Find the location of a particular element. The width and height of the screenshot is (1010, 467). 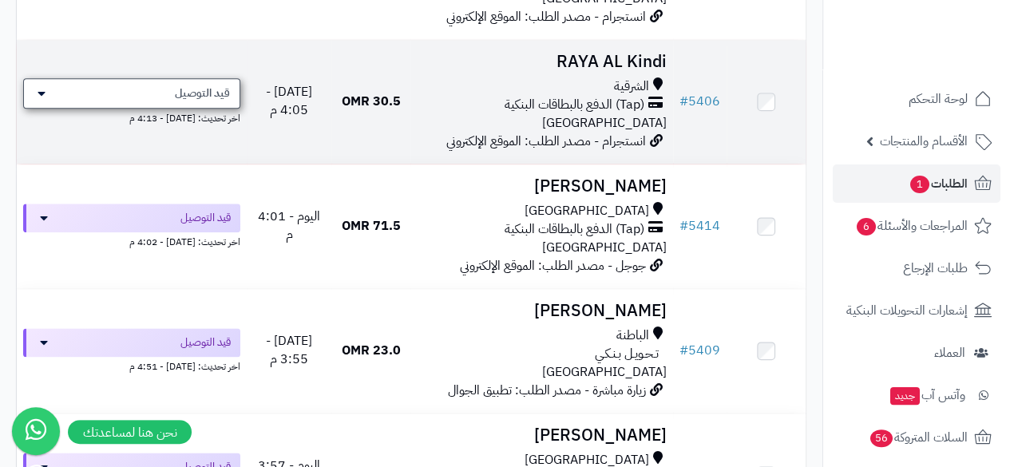

span: جديد is located at coordinates (904, 396).